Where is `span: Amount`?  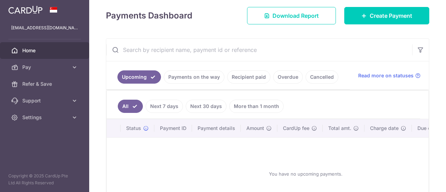 span: Amount is located at coordinates (255, 128).